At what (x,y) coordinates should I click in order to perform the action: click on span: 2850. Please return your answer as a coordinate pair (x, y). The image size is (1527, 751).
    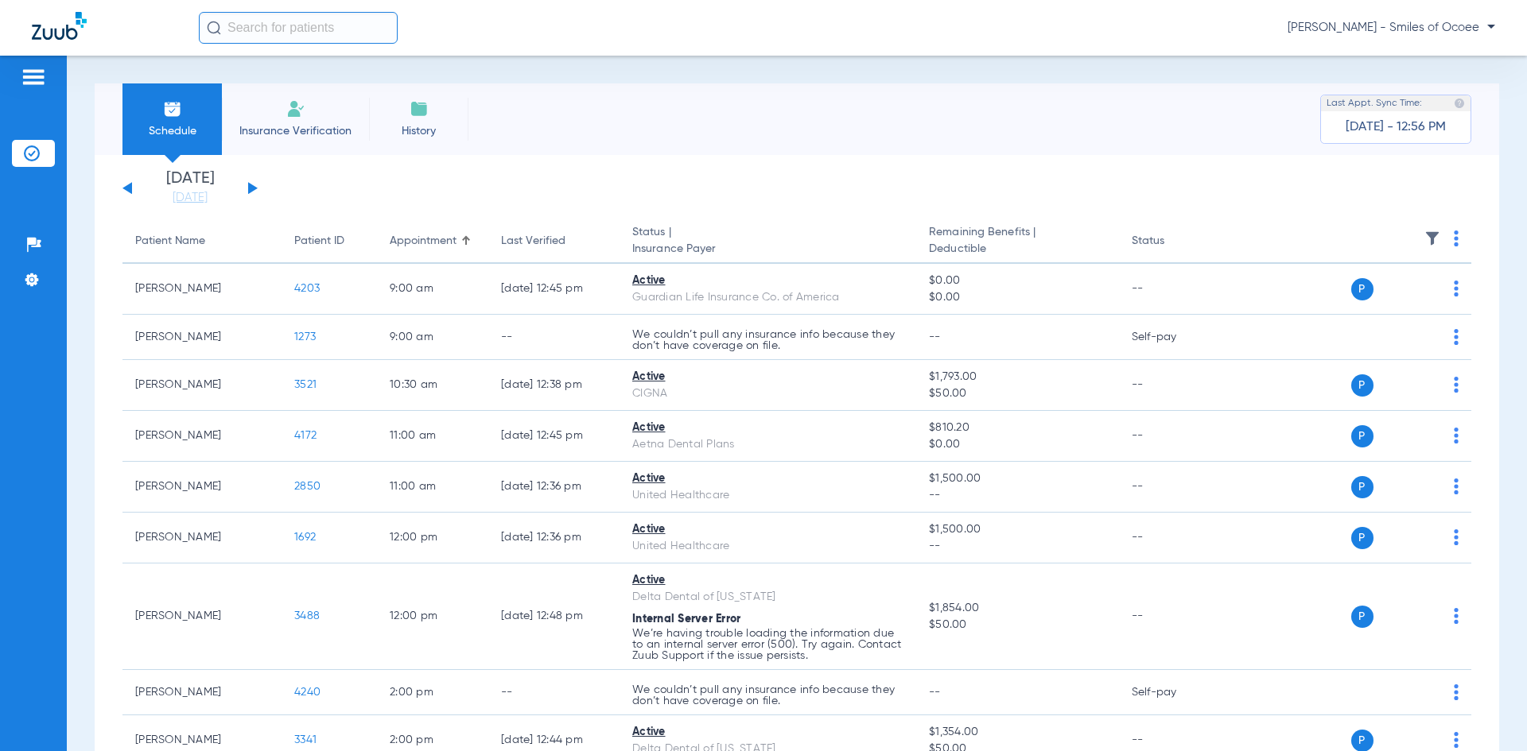
    Looking at the image, I should click on (307, 487).